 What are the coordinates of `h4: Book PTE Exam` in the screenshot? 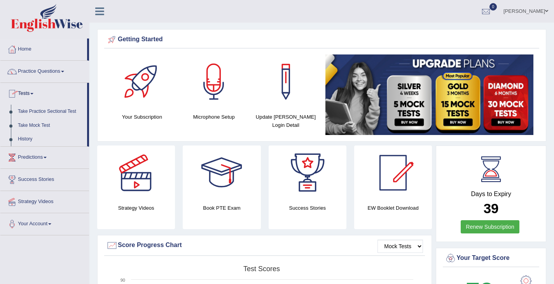 It's located at (221, 207).